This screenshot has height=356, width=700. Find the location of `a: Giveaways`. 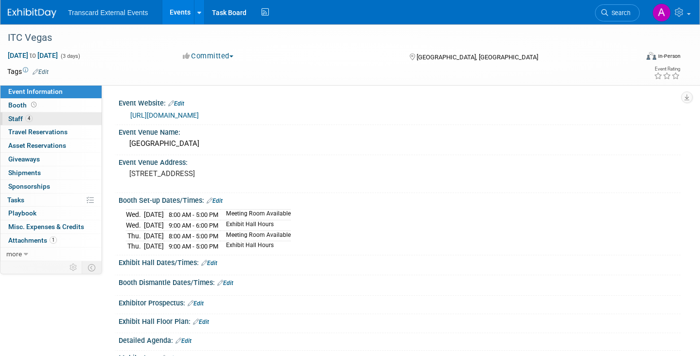

a: Giveaways is located at coordinates (51, 159).